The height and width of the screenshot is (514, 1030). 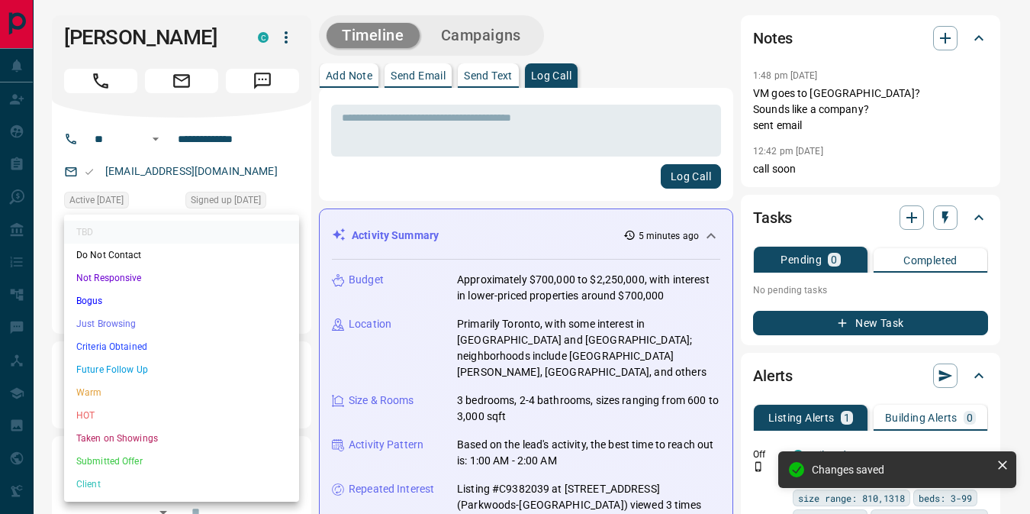 I want to click on li: Client, so click(x=182, y=484).